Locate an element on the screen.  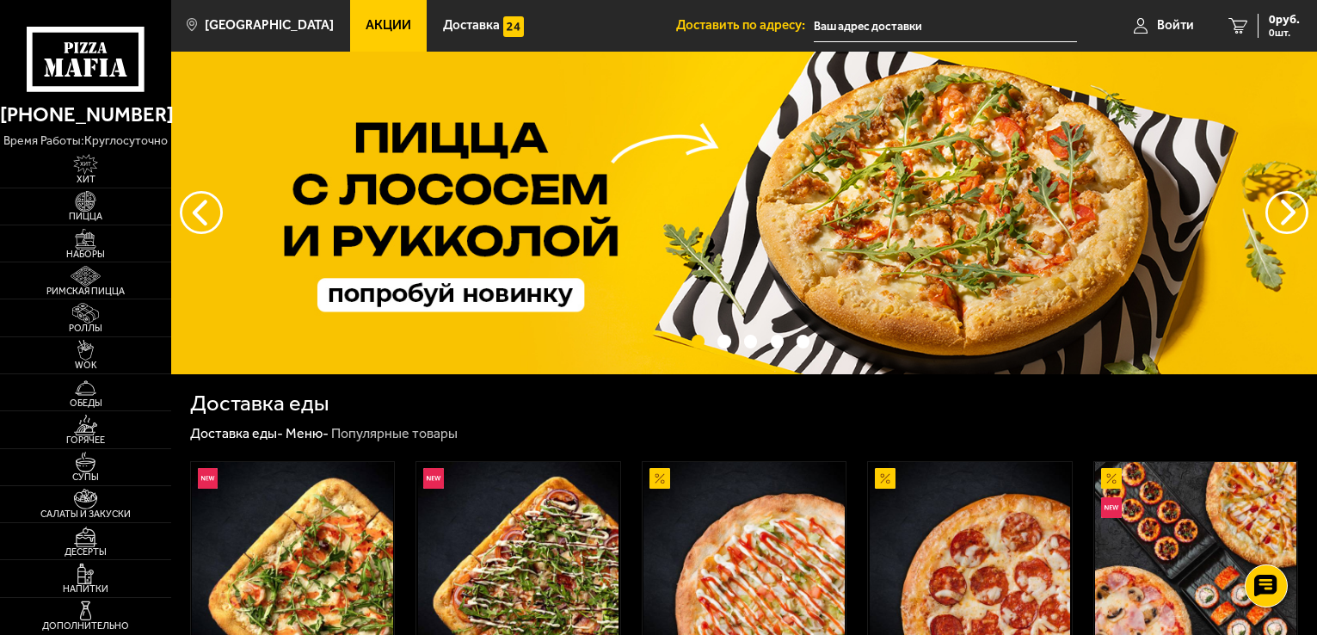
input: Ваш адрес доставки is located at coordinates (946, 26).